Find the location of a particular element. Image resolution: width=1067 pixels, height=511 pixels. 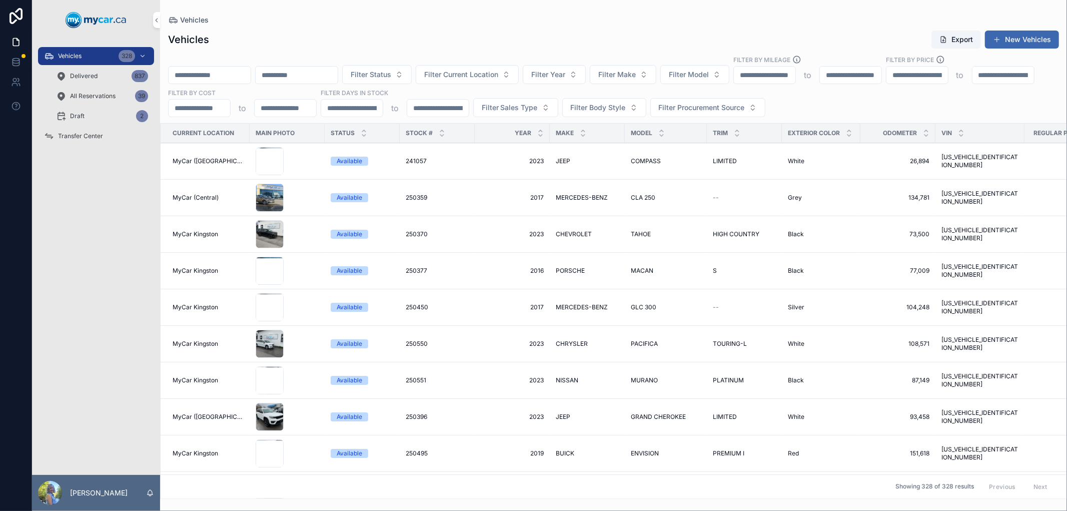

span: Filter Model is located at coordinates (689, 75).